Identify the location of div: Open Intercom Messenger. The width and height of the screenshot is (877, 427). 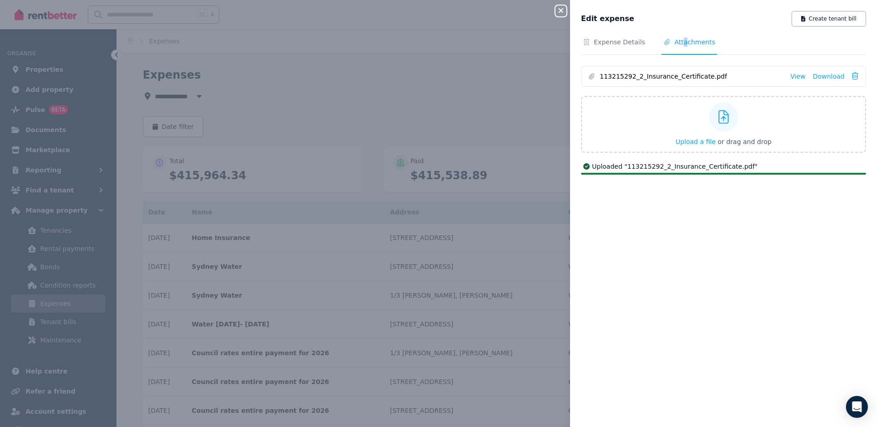
(857, 407).